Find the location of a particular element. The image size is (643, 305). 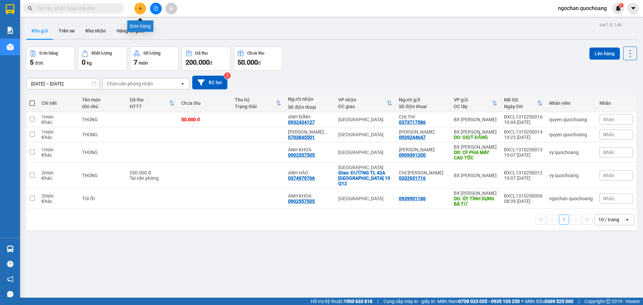

div: Trạng thái is located at coordinates (256, 106).